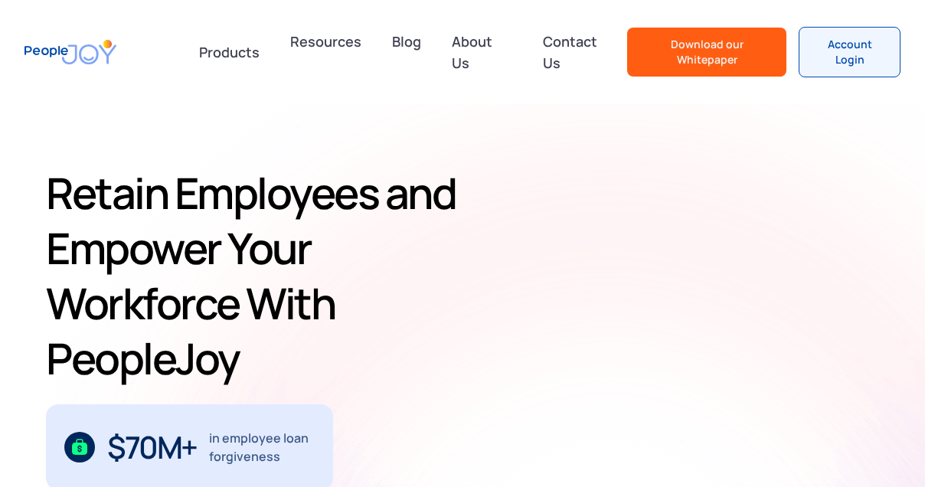 Image resolution: width=925 pixels, height=487 pixels. Describe the element at coordinates (849, 52) in the screenshot. I see `div: Account Login` at that location.